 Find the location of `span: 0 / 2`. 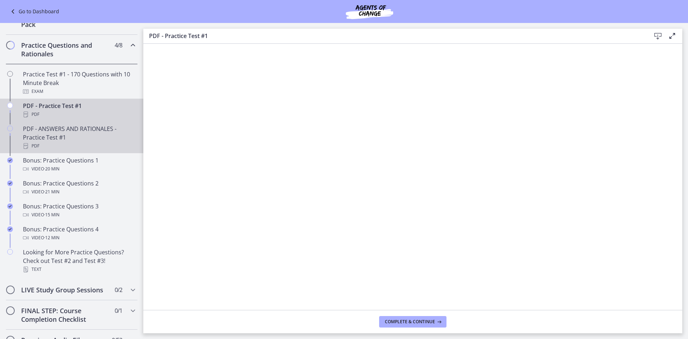

span: 0 / 2 is located at coordinates (118, 289).